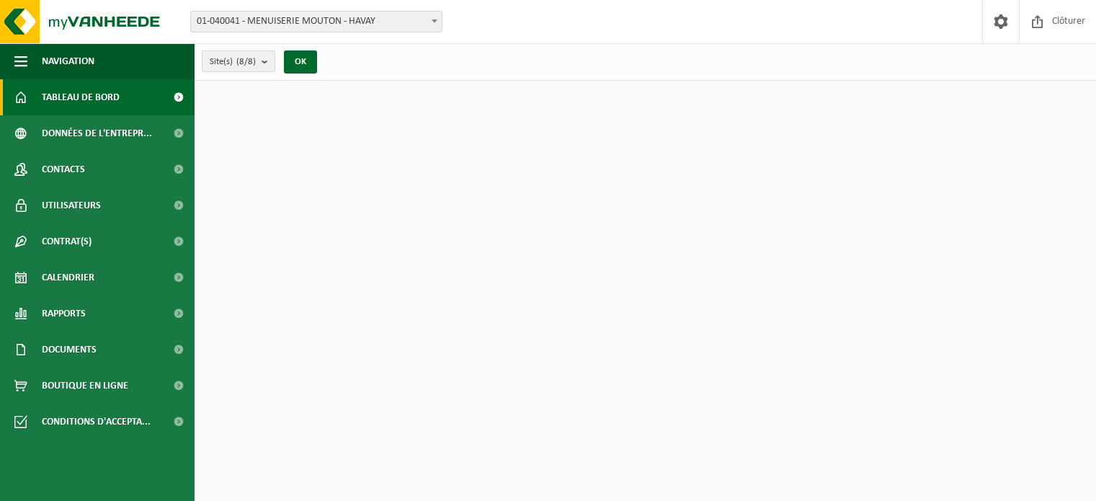 The width and height of the screenshot is (1096, 501). What do you see at coordinates (85, 385) in the screenshot?
I see `span: Boutique en ligne` at bounding box center [85, 385].